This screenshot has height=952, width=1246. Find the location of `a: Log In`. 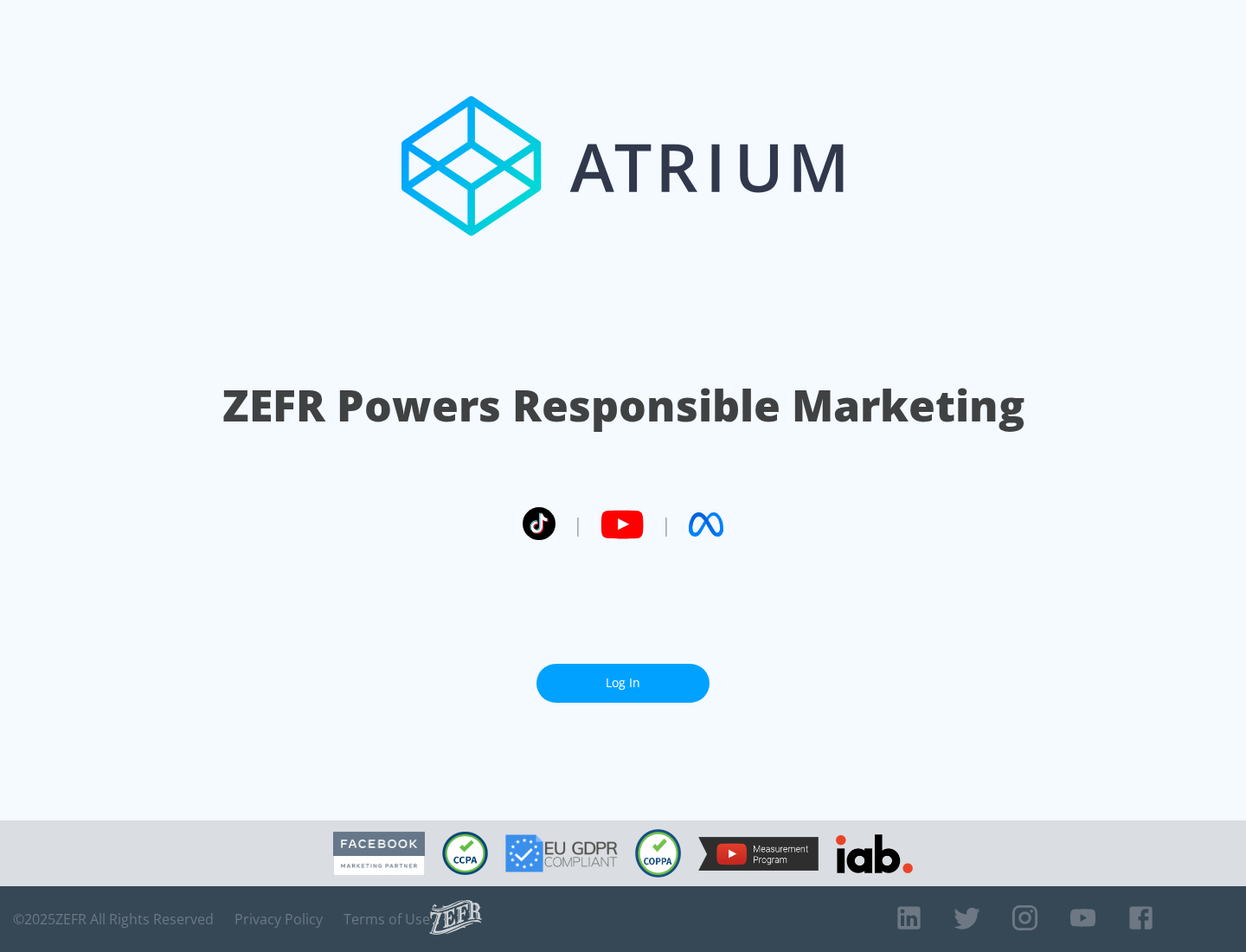

a: Log In is located at coordinates (623, 682).